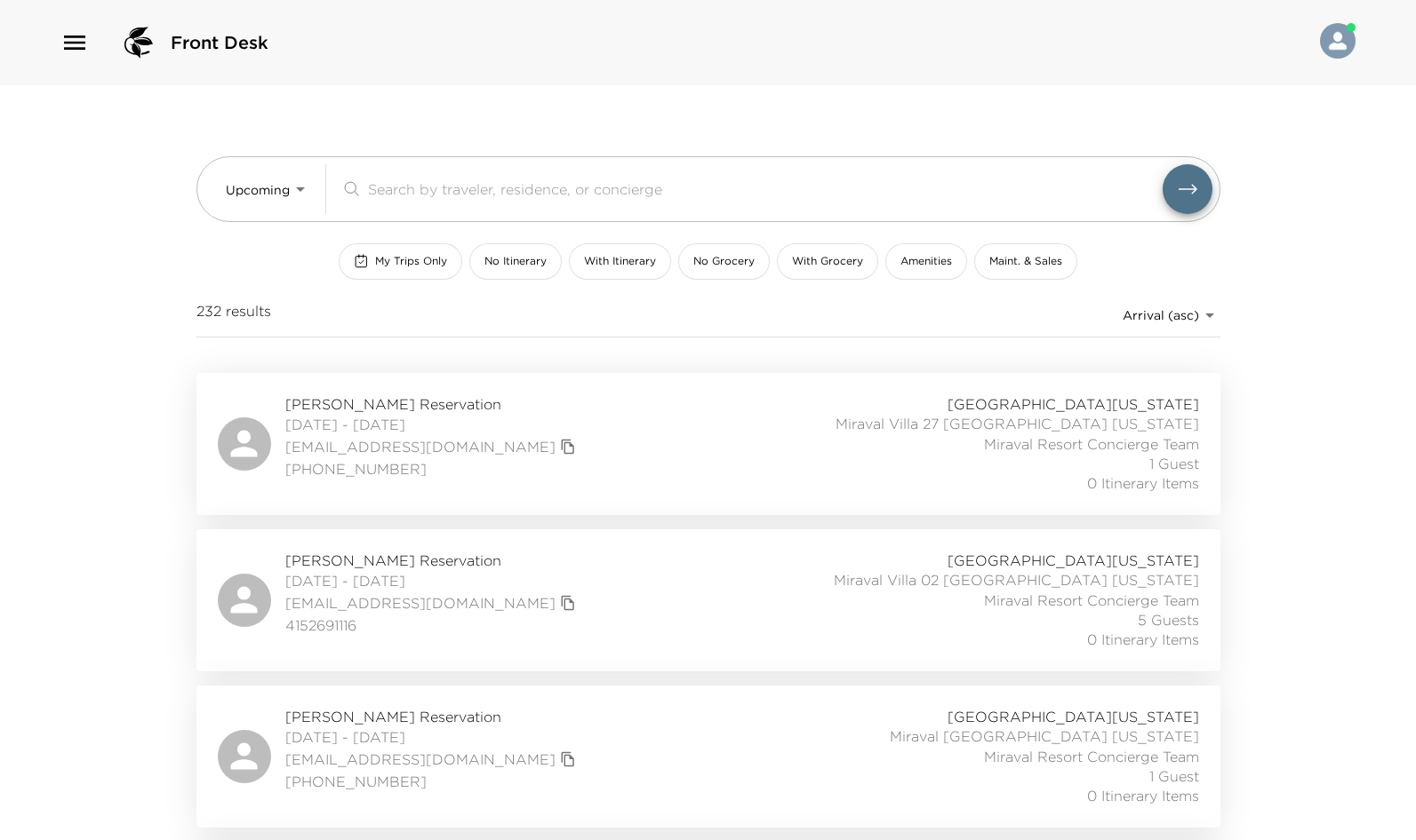 The height and width of the screenshot is (840, 1416). Describe the element at coordinates (410, 262) in the screenshot. I see `span: My Trips Only` at that location.